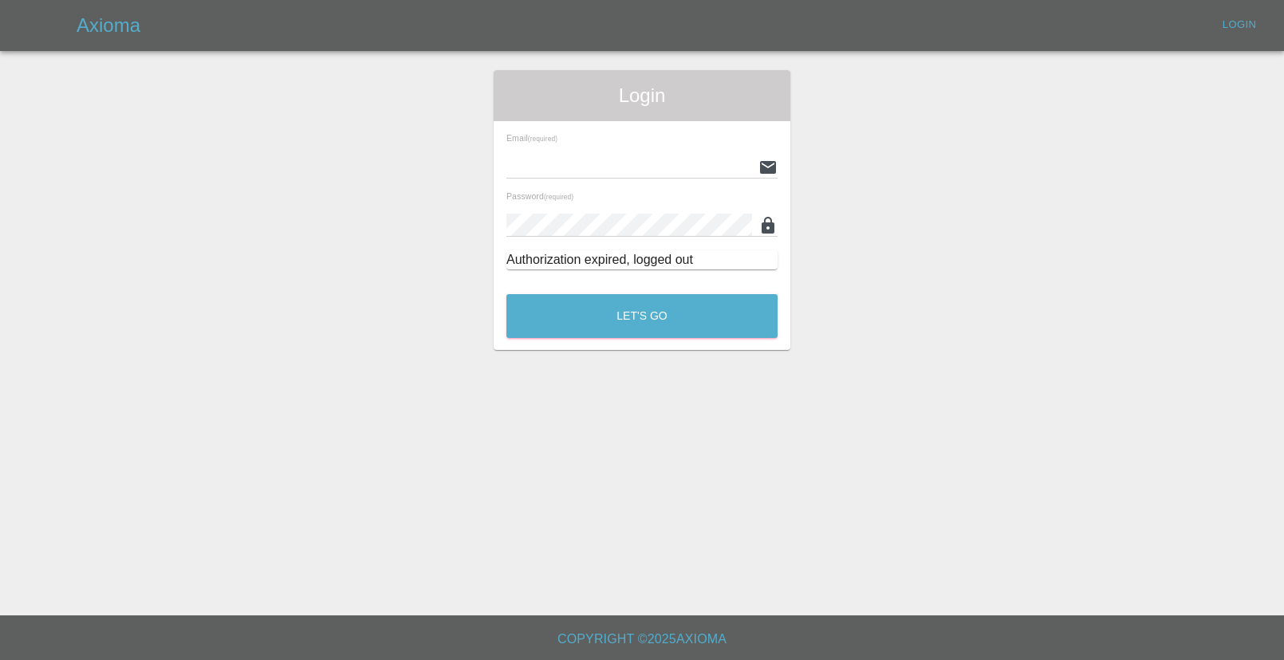 The width and height of the screenshot is (1284, 660). I want to click on span: Password, so click(540, 196).